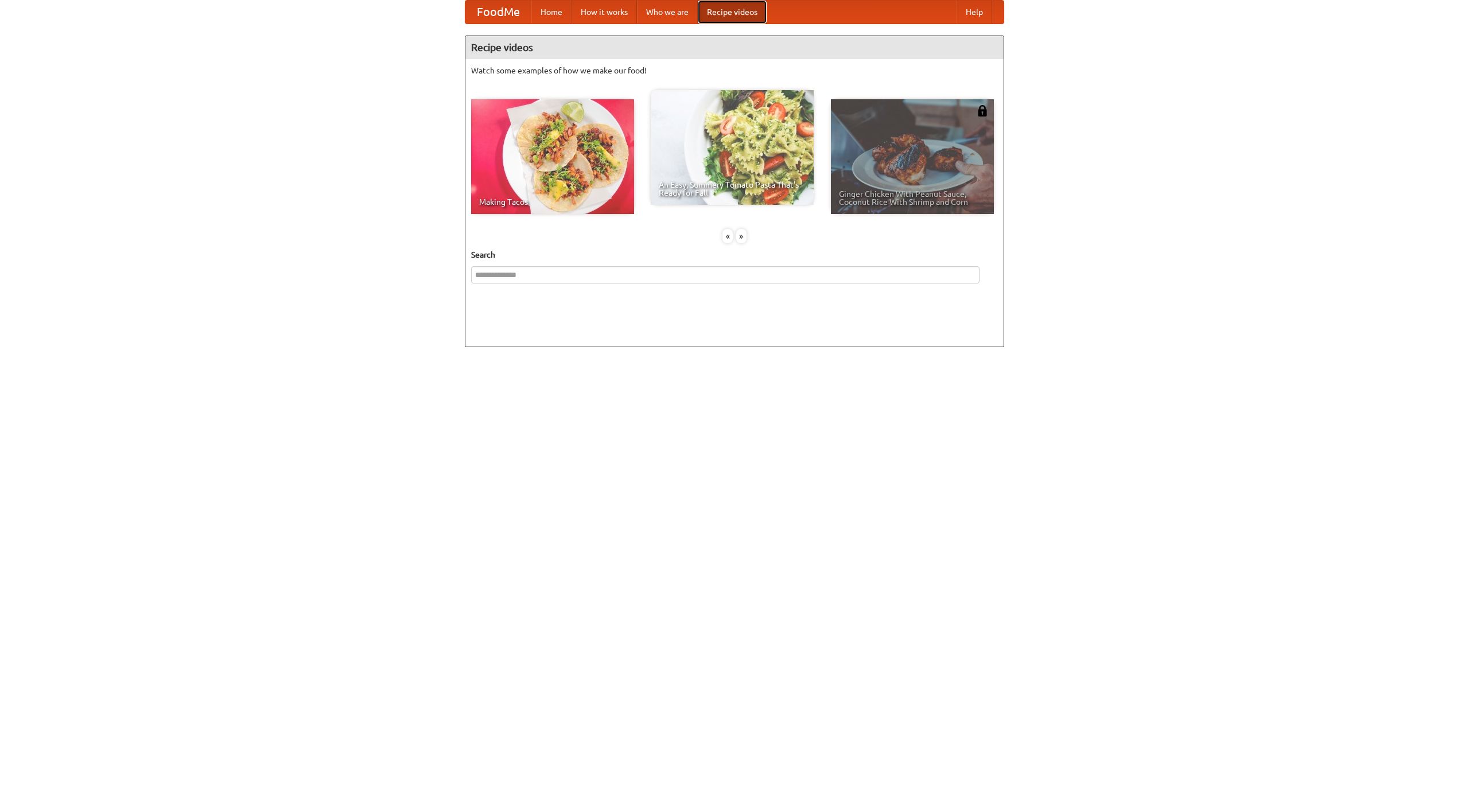  What do you see at coordinates (975, 12) in the screenshot?
I see `a: Help` at bounding box center [975, 12].